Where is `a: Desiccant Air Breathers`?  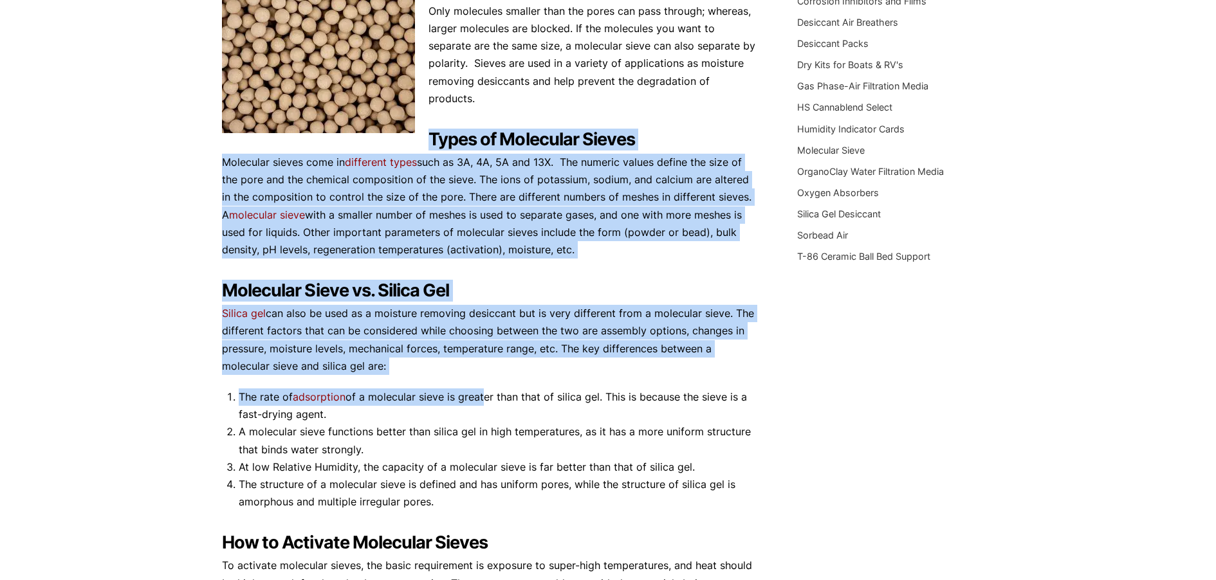
a: Desiccant Air Breathers is located at coordinates (848, 22).